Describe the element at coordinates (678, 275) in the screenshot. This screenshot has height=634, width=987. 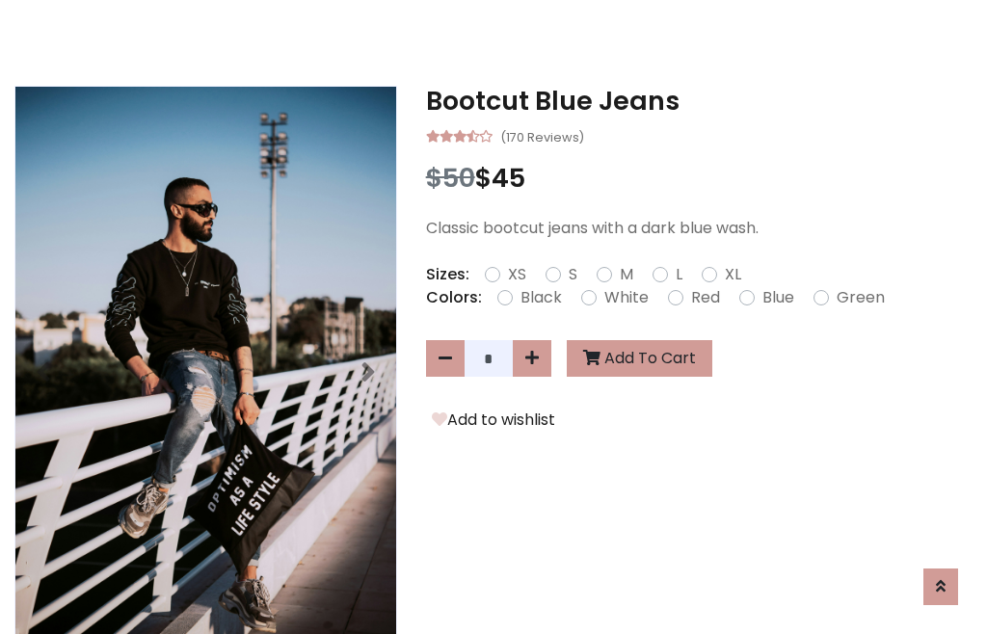
I see `label: L` at that location.